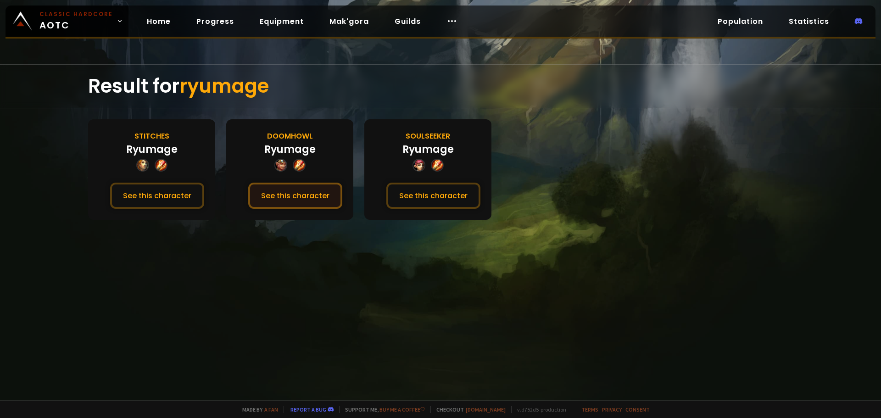 The width and height of the screenshot is (881, 418). I want to click on a: Progress, so click(215, 21).